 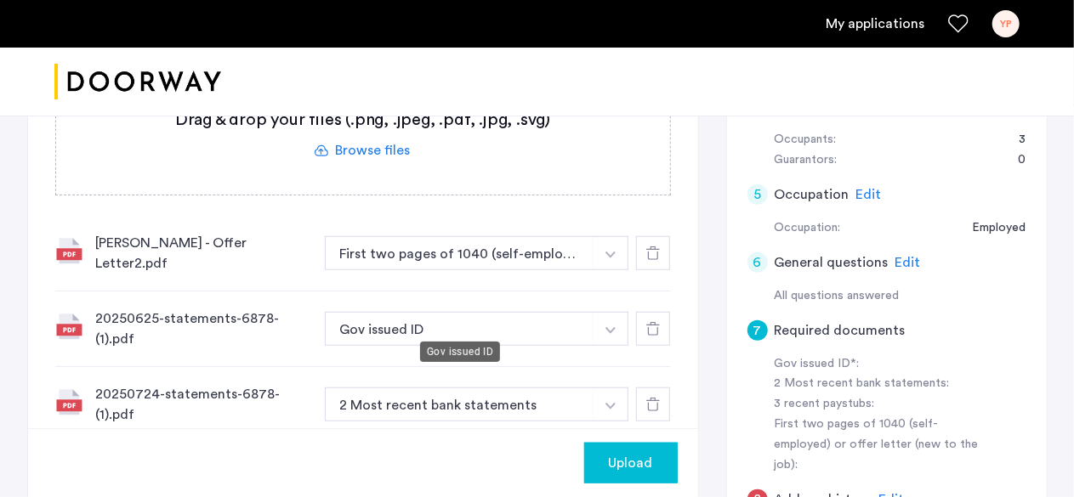 I want to click on div: 20250625-statements-6878- (1).pdf, so click(x=203, y=329).